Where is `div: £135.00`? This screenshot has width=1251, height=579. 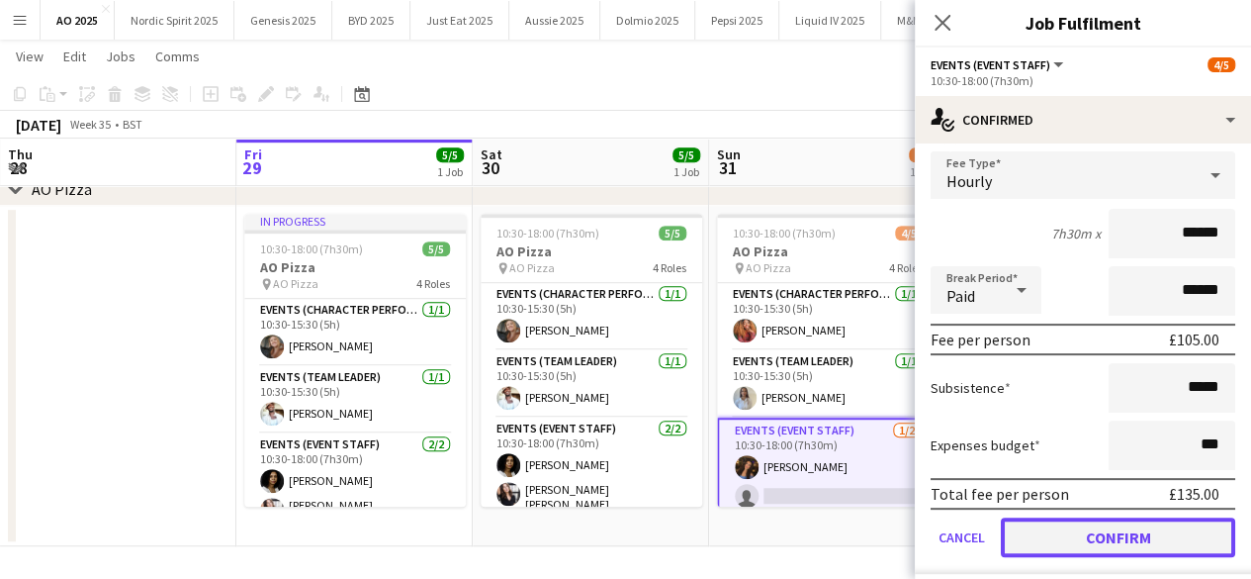
div: £135.00 is located at coordinates (1194, 493).